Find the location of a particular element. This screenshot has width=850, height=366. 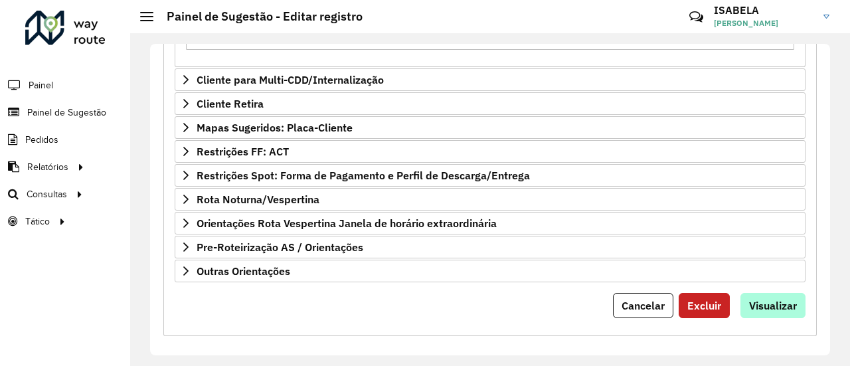

button: Excluir is located at coordinates (704, 306).